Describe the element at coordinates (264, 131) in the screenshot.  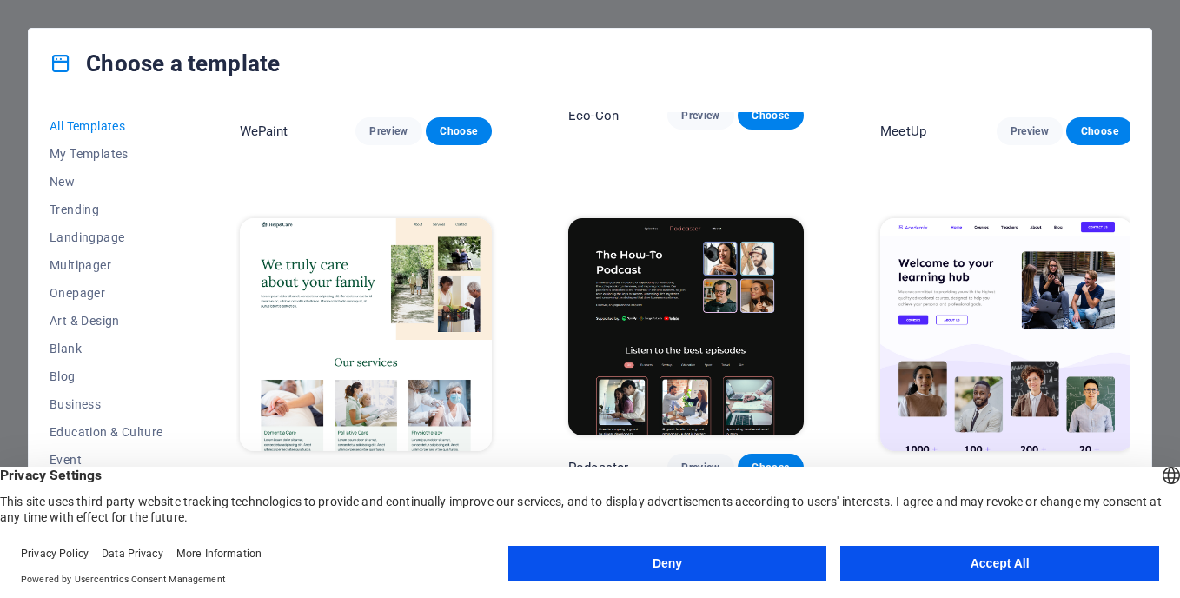
I see `p: WePaint` at that location.